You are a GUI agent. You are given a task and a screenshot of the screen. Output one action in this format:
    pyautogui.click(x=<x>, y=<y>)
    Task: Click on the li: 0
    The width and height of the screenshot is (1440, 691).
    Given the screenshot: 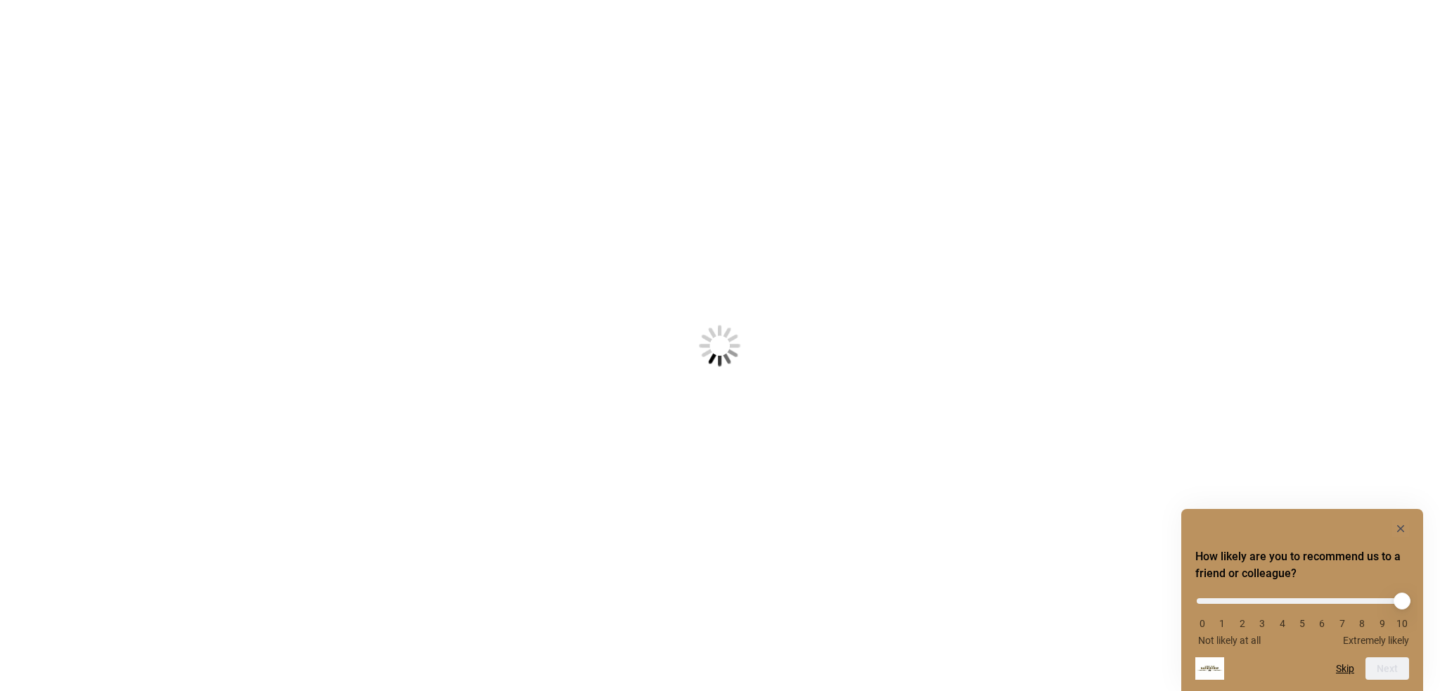 What is the action you would take?
    pyautogui.click(x=1202, y=624)
    